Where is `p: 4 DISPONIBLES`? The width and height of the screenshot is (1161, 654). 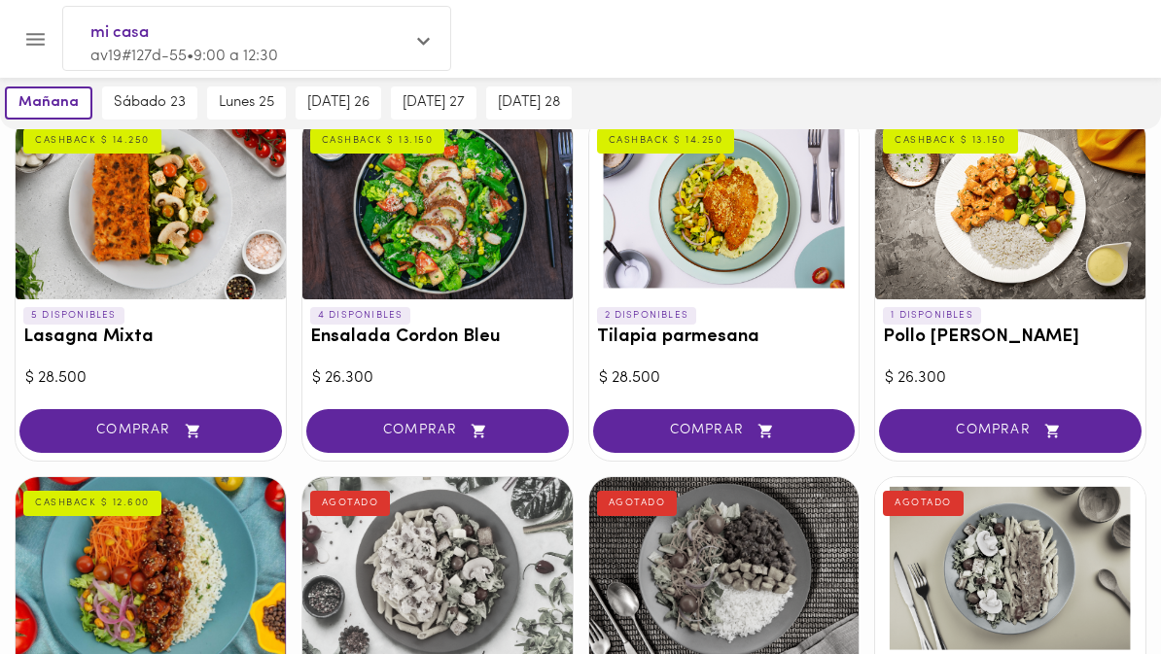 p: 4 DISPONIBLES is located at coordinates (361, 316).